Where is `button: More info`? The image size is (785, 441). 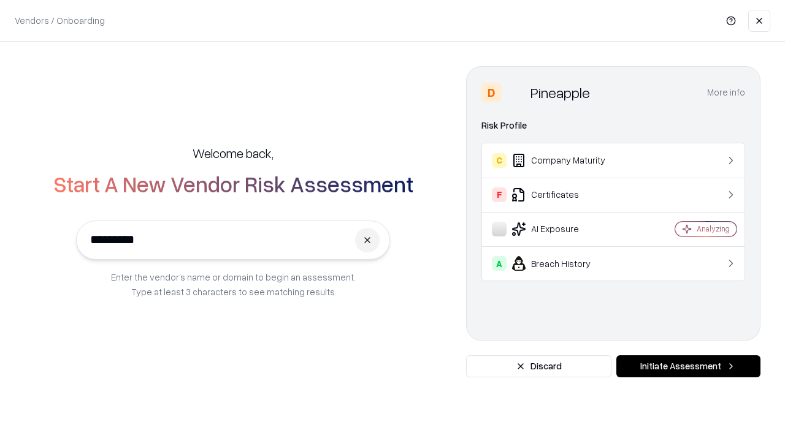 button: More info is located at coordinates (726, 93).